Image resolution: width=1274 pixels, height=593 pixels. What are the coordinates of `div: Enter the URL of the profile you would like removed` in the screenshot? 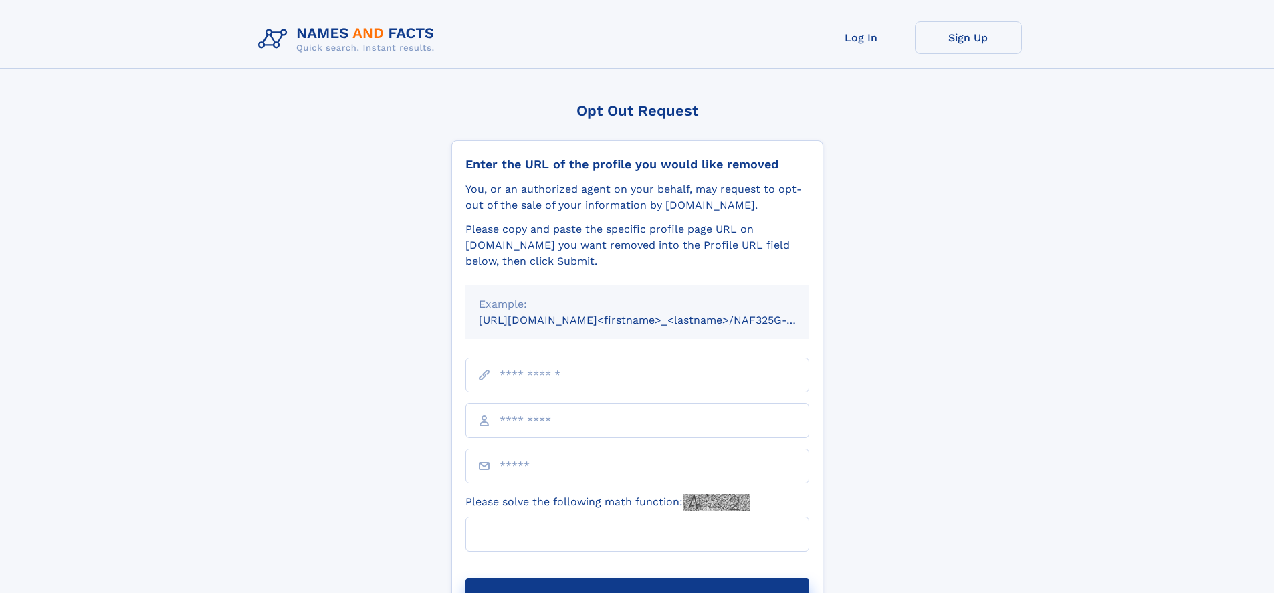 It's located at (637, 165).